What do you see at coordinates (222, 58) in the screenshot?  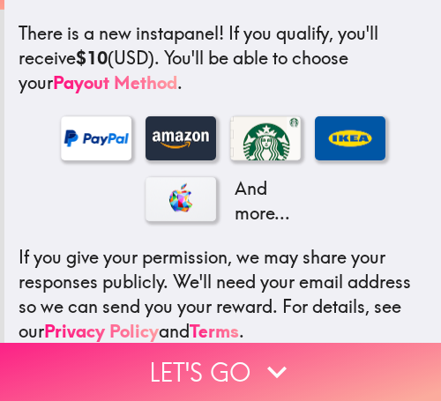 I see `p: If you qualify, you'll receive (USD) . You'll be able to choose your .` at bounding box center [222, 58].